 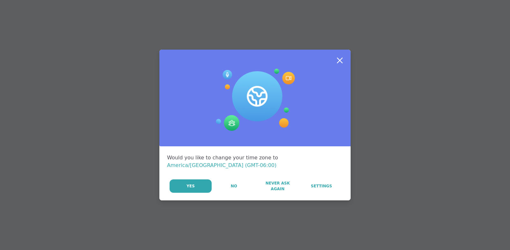 I want to click on a: Settings, so click(x=321, y=186).